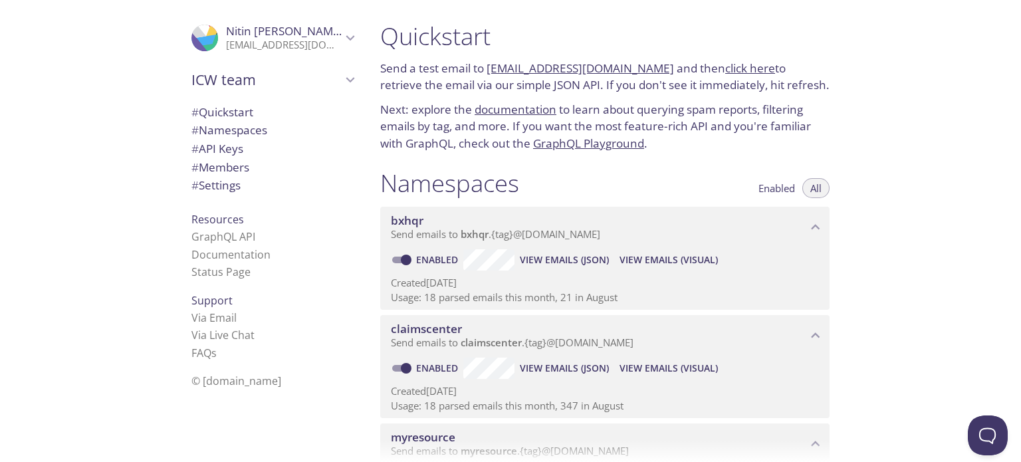 The height and width of the screenshot is (462, 1021). Describe the element at coordinates (273, 38) in the screenshot. I see `div: Nitin Jindal` at that location.